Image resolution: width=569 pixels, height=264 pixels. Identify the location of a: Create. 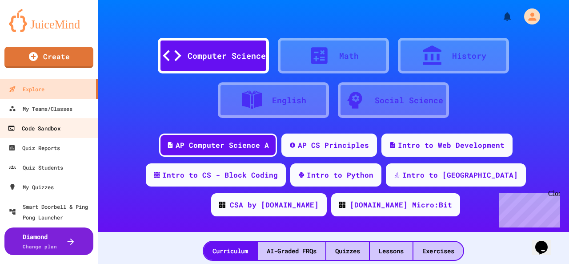
(49, 57).